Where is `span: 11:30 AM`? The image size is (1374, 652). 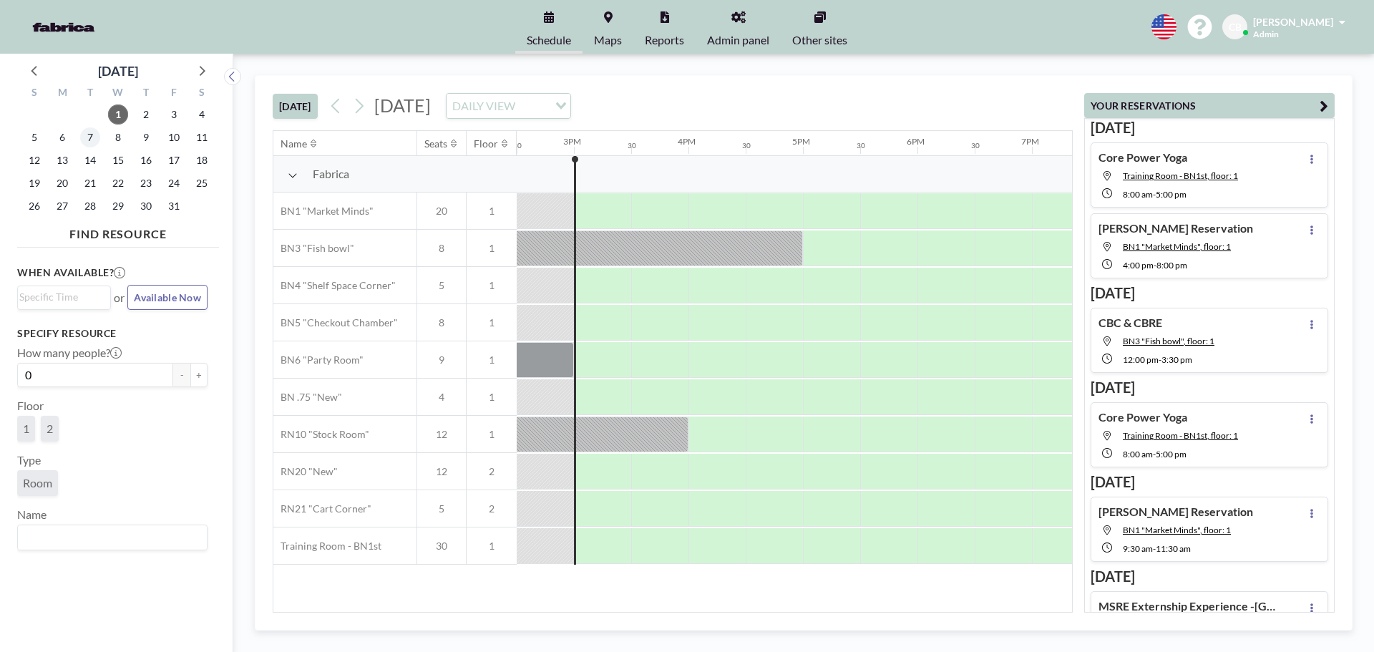 span: 11:30 AM is located at coordinates (1173, 548).